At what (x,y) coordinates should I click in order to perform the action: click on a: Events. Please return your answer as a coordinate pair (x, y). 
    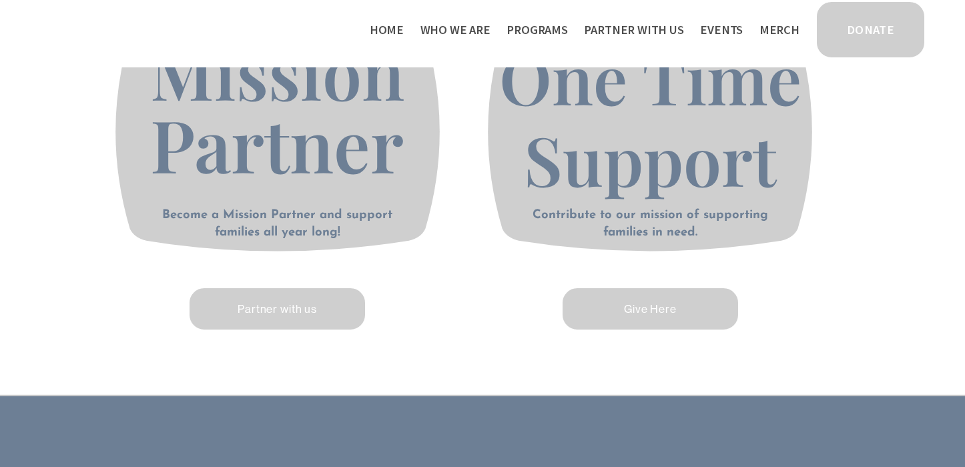
    Looking at the image, I should click on (721, 29).